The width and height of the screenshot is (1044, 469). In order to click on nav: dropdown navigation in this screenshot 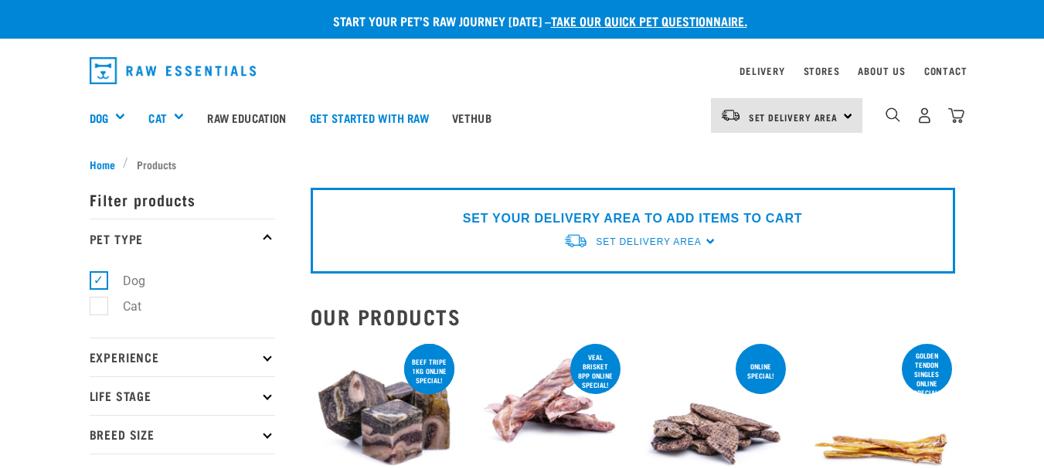, I will do `click(522, 70)`.